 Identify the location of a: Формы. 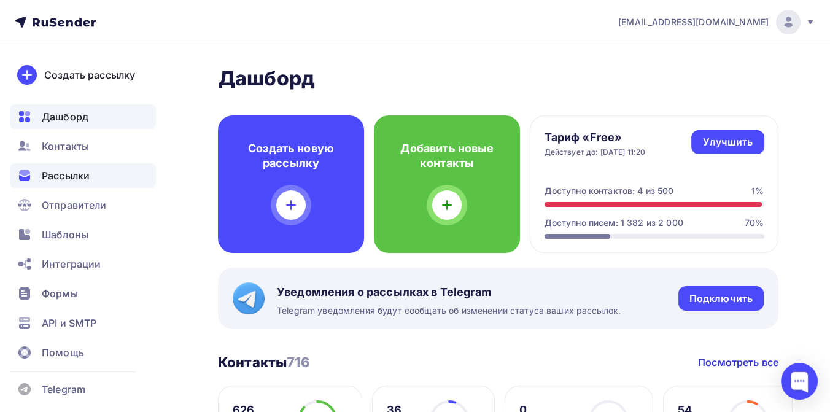
(83, 294).